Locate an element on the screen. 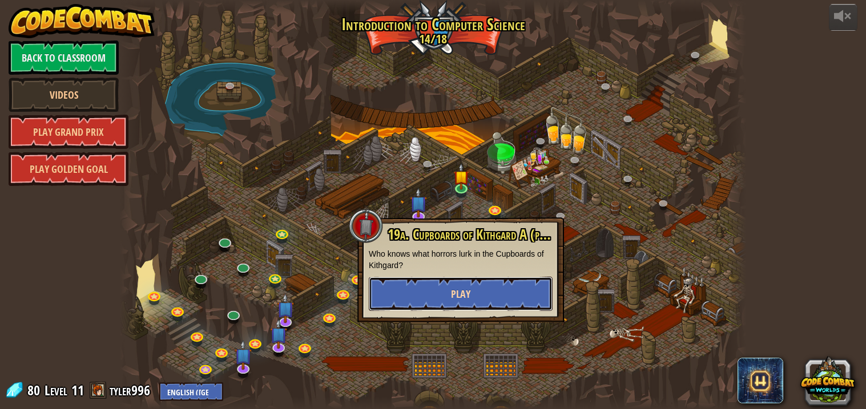 This screenshot has width=866, height=409. span: 11 is located at coordinates (78, 390).